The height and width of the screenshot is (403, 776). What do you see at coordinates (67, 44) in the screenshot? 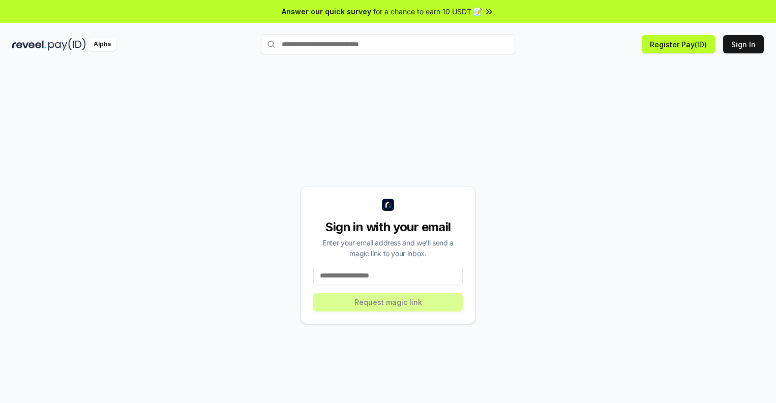
I see `img: pay_id` at bounding box center [67, 44].